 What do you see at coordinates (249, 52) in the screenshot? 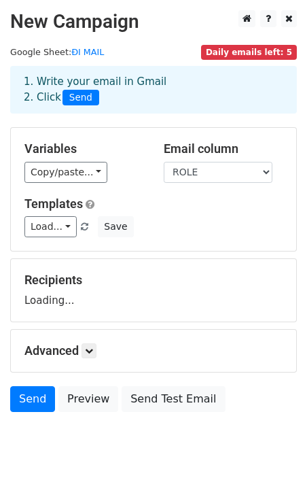
I see `span: Daily emails left: 5` at bounding box center [249, 52].